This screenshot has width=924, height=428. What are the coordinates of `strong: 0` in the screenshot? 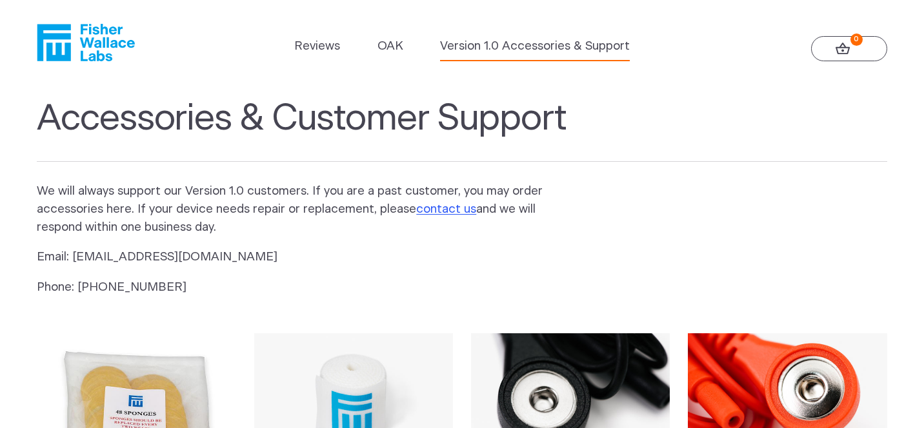 It's located at (856, 39).